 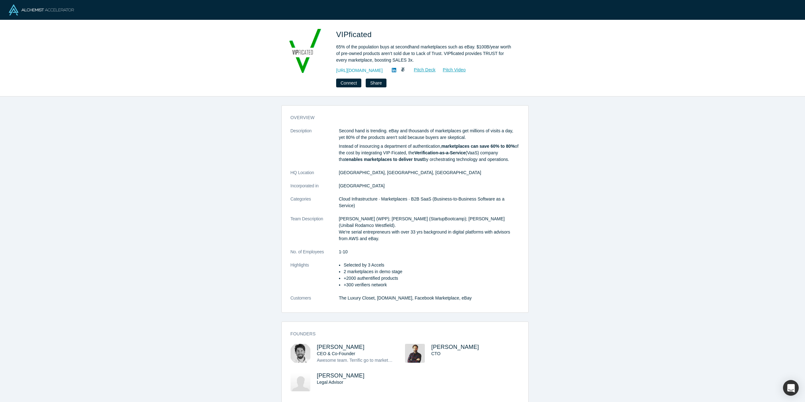 I want to click on li: +300 verifiers network, so click(x=432, y=285).